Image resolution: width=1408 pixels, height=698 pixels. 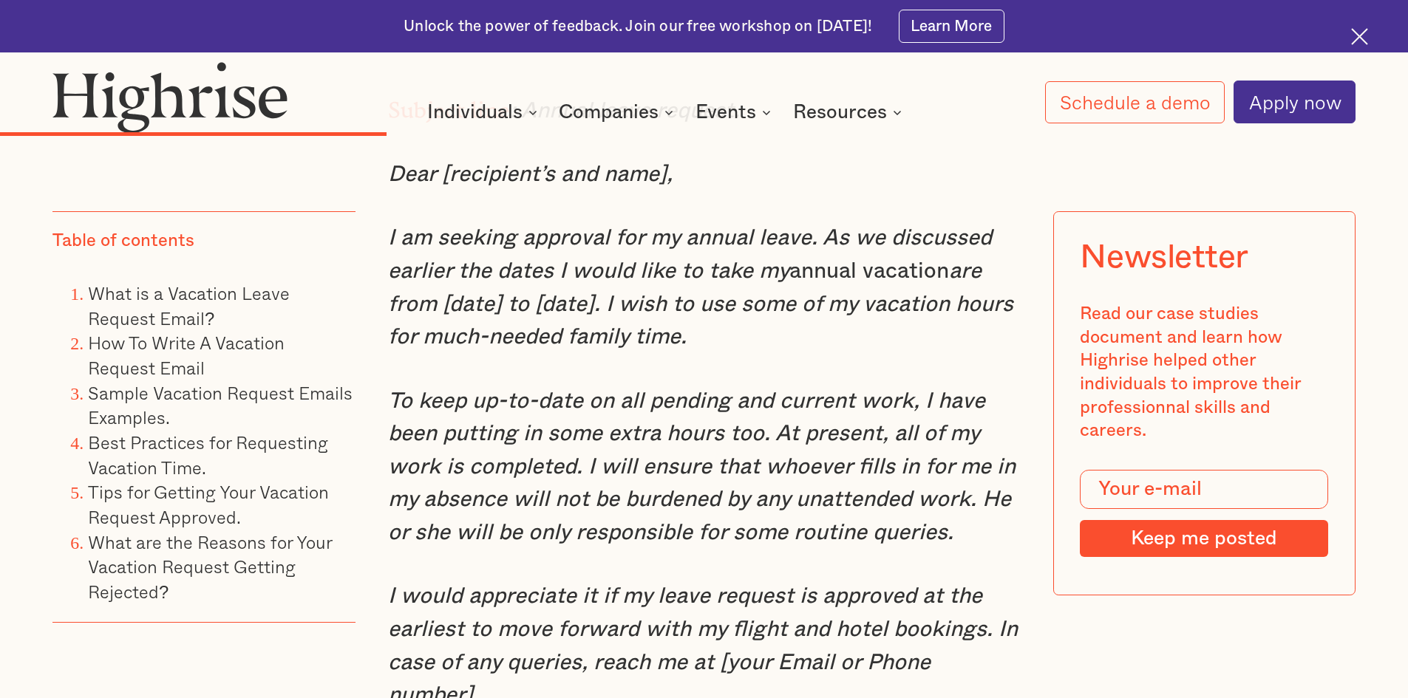 What do you see at coordinates (1164, 257) in the screenshot?
I see `div: Newsletter` at bounding box center [1164, 257].